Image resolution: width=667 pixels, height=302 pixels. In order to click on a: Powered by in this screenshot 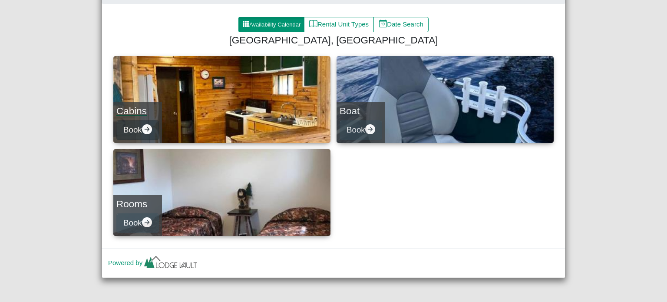, I will do `click(153, 262)`.